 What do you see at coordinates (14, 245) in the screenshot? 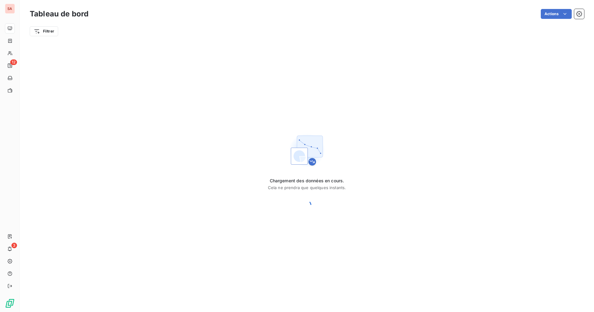
I see `span: 3` at bounding box center [14, 245].